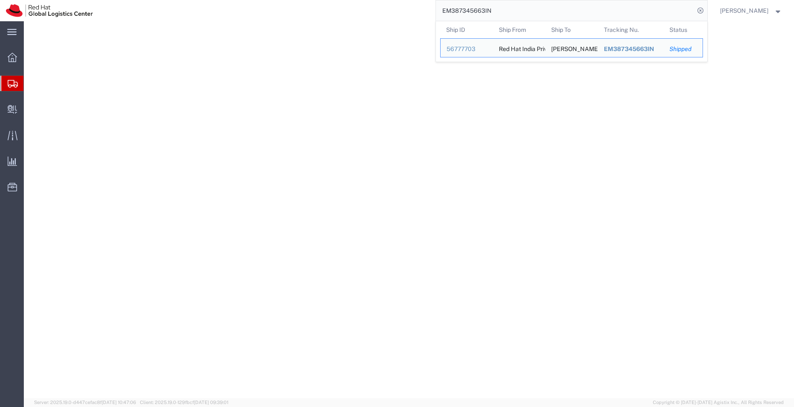 Image resolution: width=794 pixels, height=407 pixels. Describe the element at coordinates (574, 41) in the screenshot. I see `table: Search Results` at that location.